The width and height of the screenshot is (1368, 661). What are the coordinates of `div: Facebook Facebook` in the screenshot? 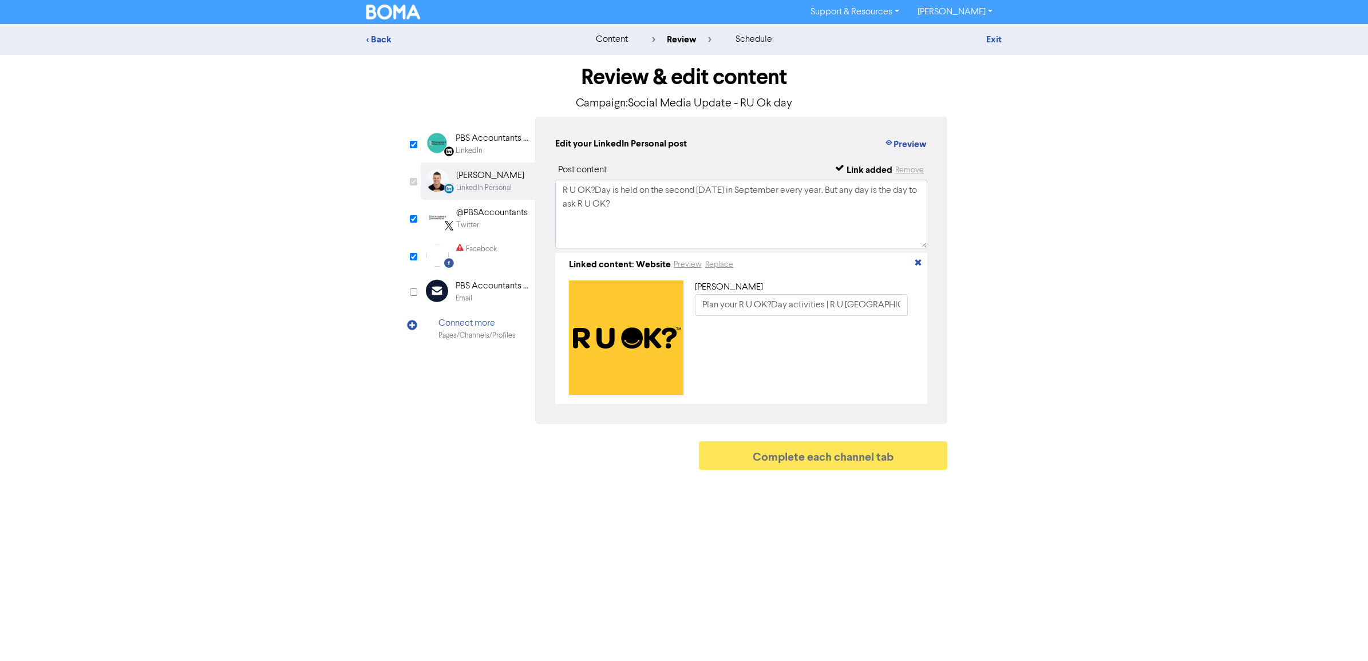 It's located at (478, 255).